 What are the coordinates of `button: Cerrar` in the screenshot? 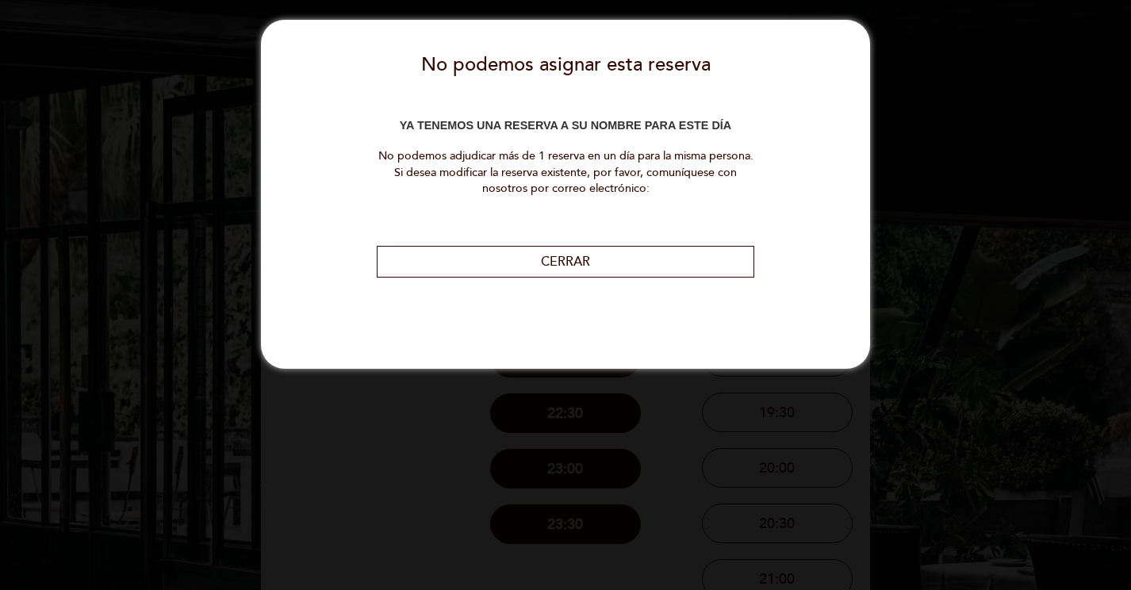 It's located at (566, 262).